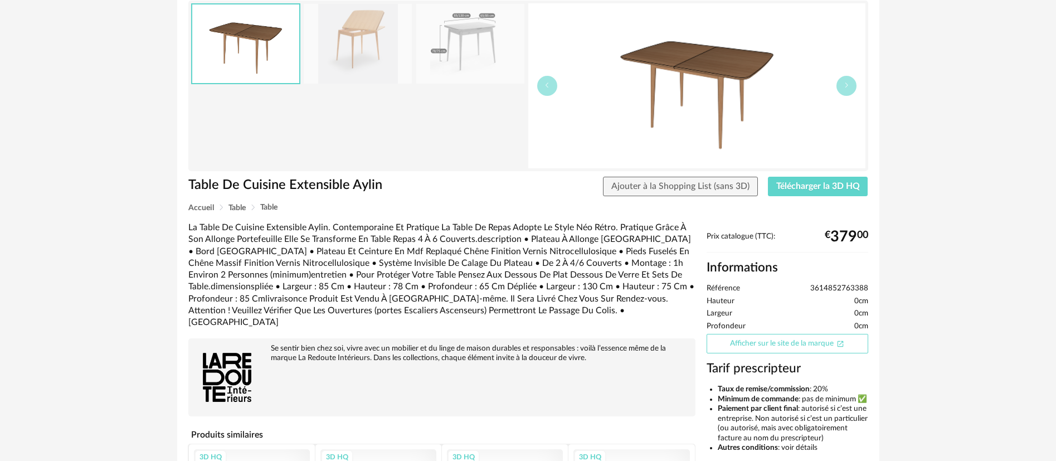  I want to click on b: Minimum de commande, so click(758, 399).